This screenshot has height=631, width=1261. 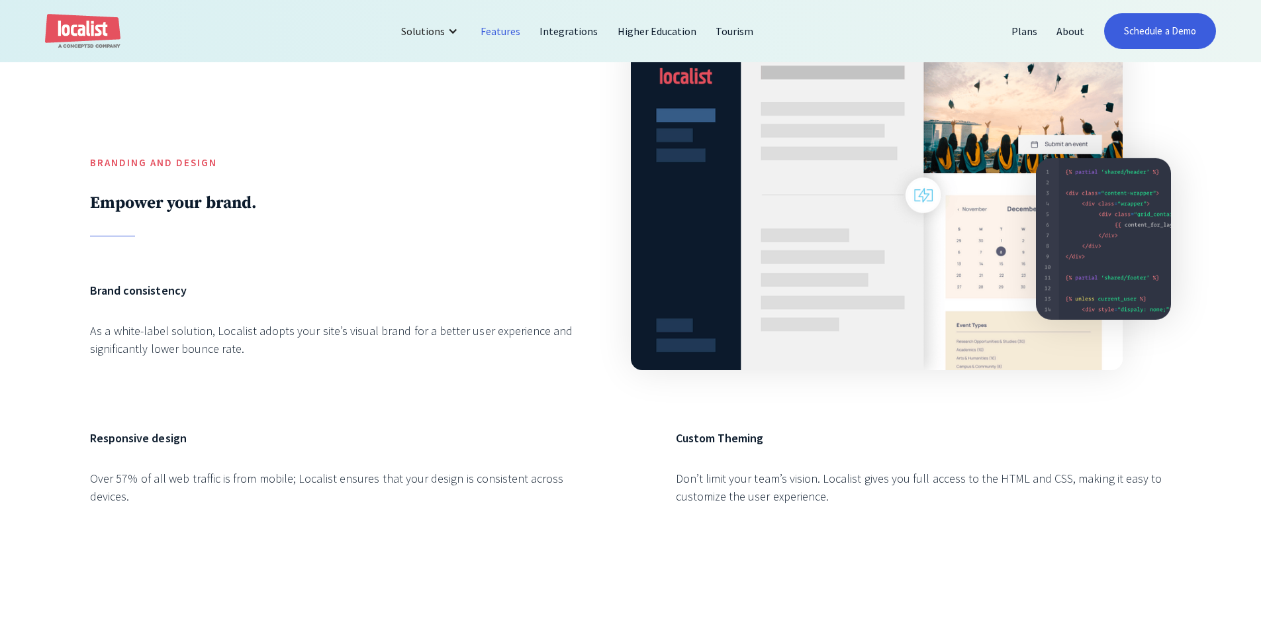 I want to click on h6: Brand consistency, so click(x=338, y=290).